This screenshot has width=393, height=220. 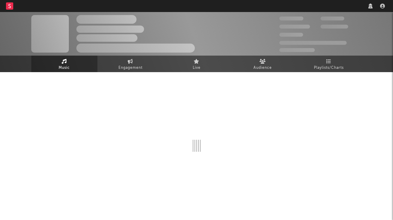 I want to click on a: Live, so click(x=197, y=64).